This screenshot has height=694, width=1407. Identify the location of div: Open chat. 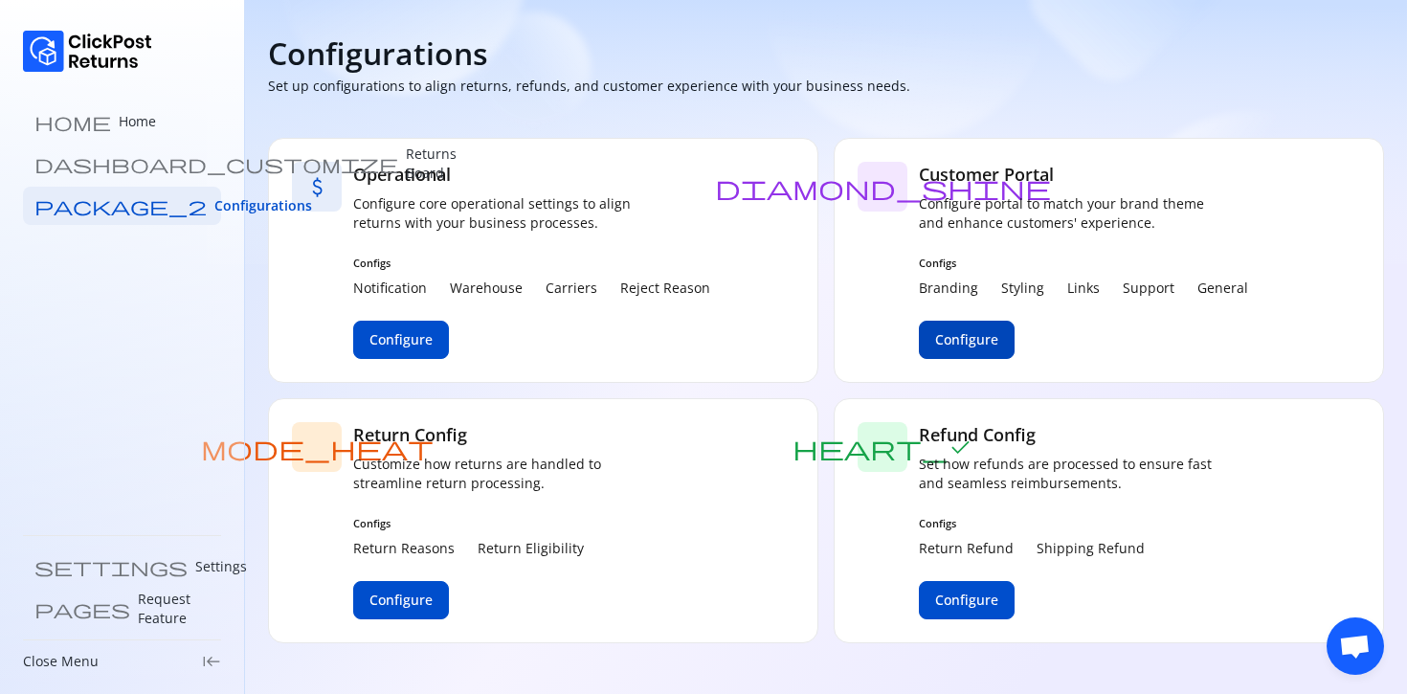
(1355, 646).